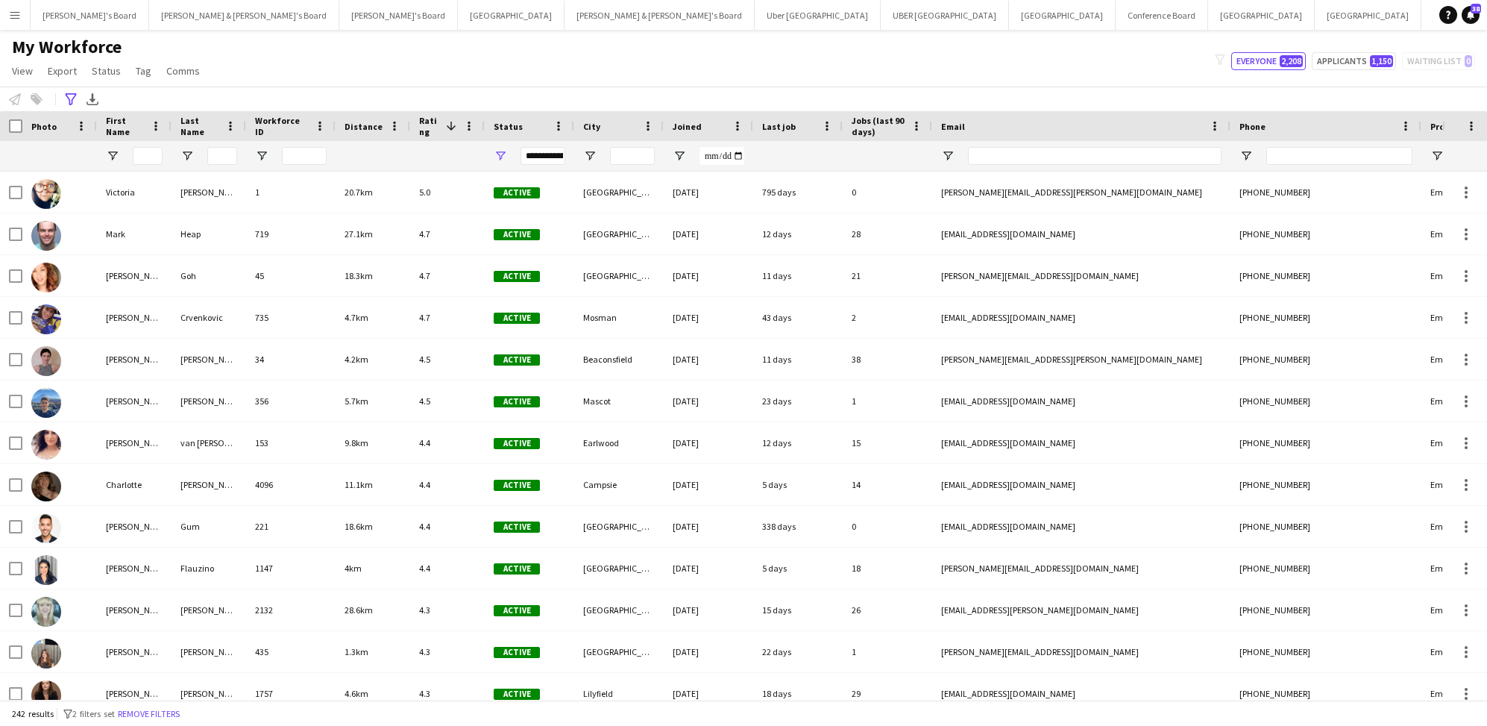  What do you see at coordinates (359, 192) in the screenshot?
I see `span: 20.7km` at bounding box center [359, 192].